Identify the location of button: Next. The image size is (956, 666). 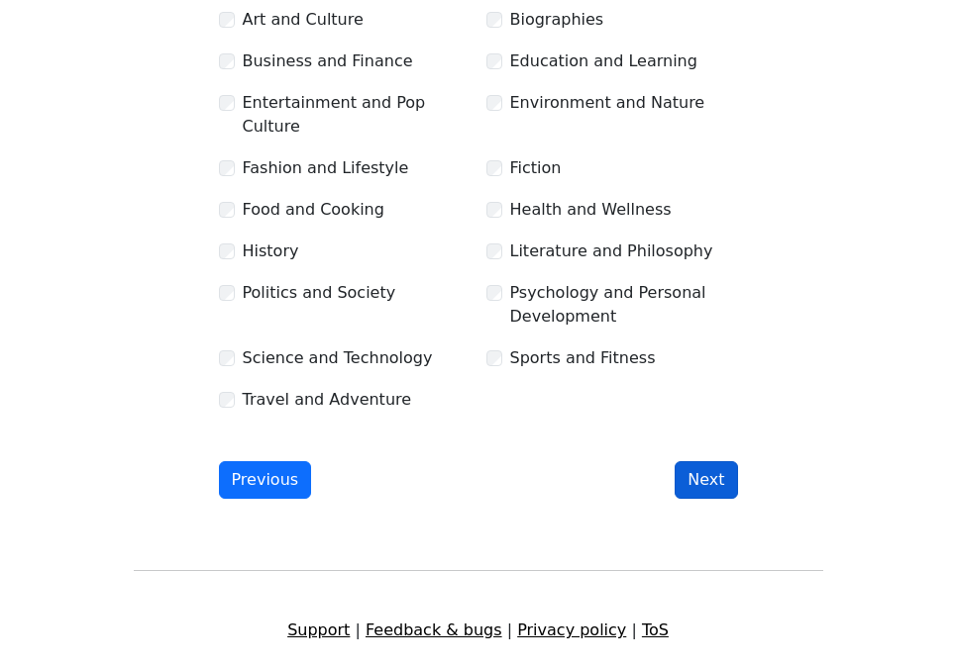
(705, 480).